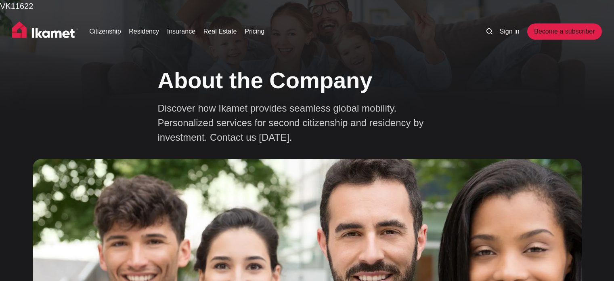  Describe the element at coordinates (45, 31) in the screenshot. I see `img: Ikamet home` at that location.